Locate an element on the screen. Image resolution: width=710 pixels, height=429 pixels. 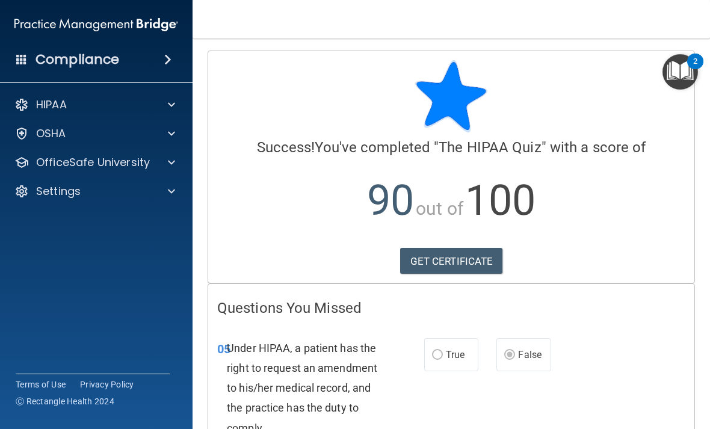
img: blue-star-rounded.9d042014.png is located at coordinates (451, 96).